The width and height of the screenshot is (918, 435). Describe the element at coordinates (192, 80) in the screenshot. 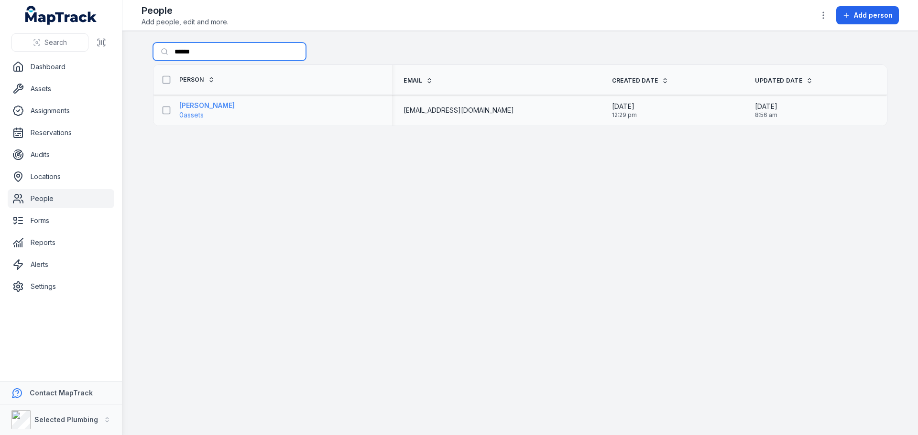

I see `span: Person` at that location.